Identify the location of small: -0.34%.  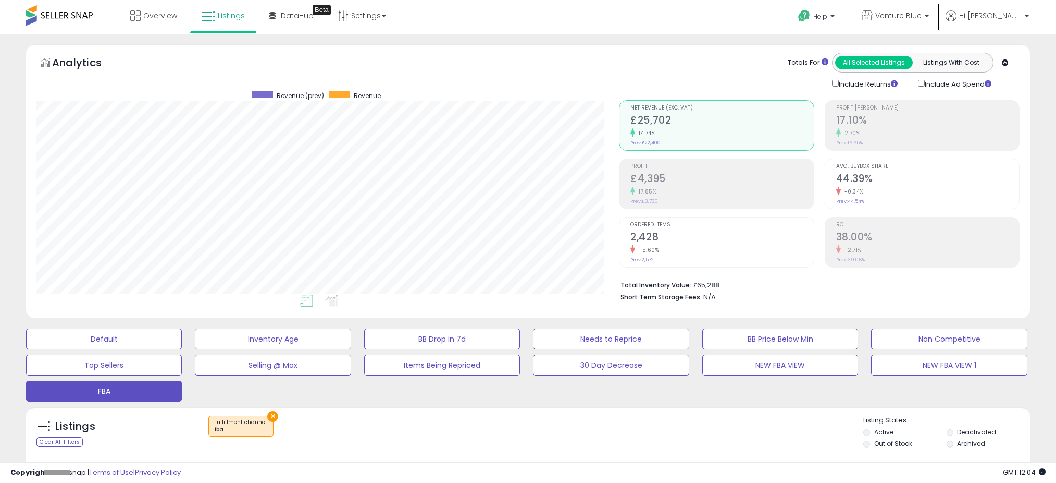
(853, 191).